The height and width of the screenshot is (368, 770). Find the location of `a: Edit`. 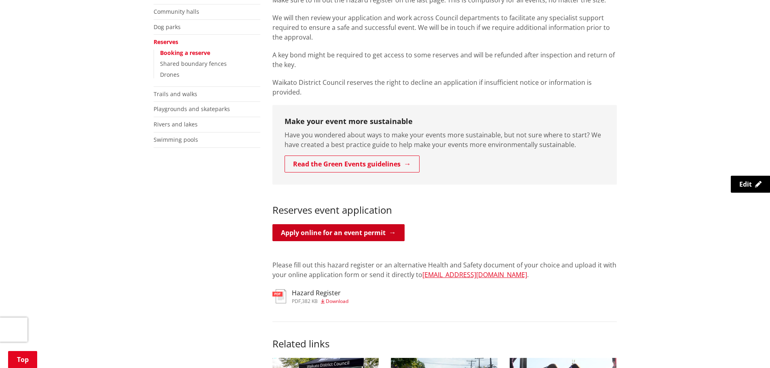

a: Edit is located at coordinates (750, 184).